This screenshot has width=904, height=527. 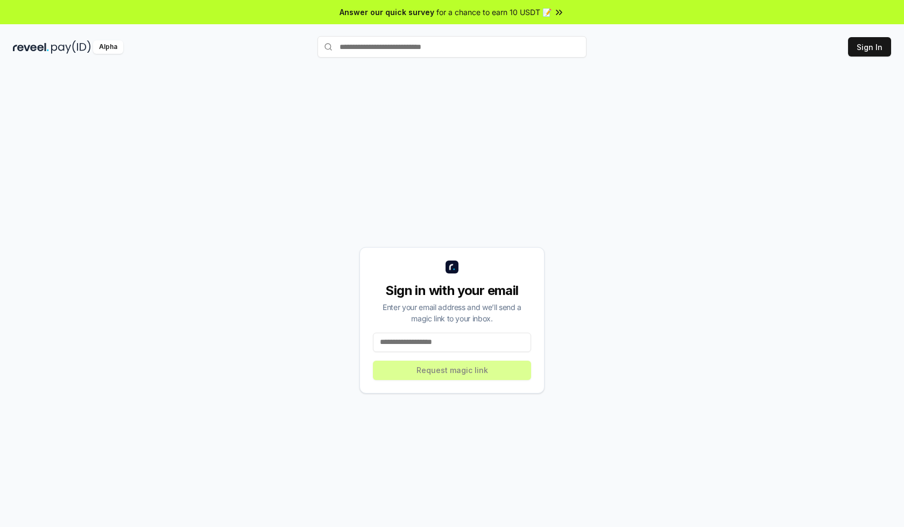 What do you see at coordinates (387, 12) in the screenshot?
I see `span: Answer our quick survey` at bounding box center [387, 12].